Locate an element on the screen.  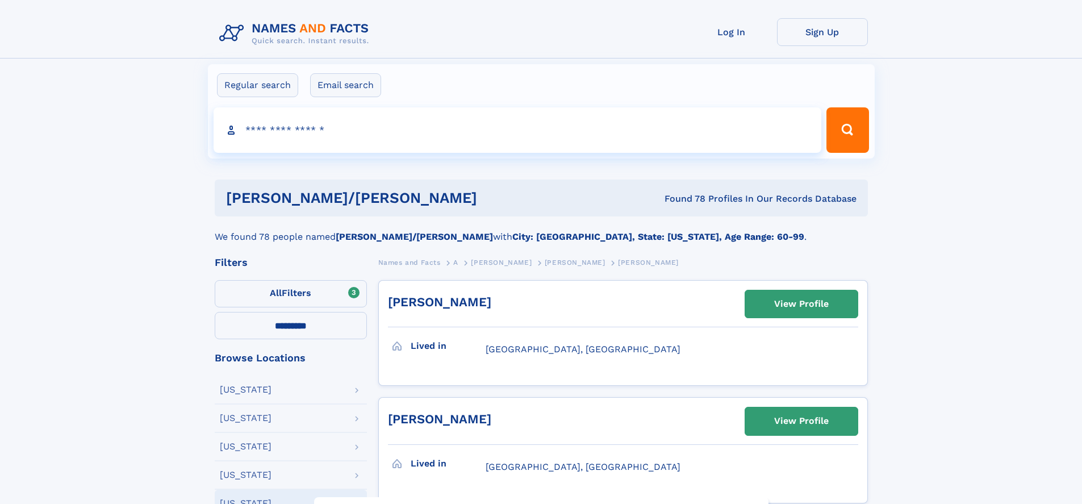
a: A is located at coordinates (456, 262).